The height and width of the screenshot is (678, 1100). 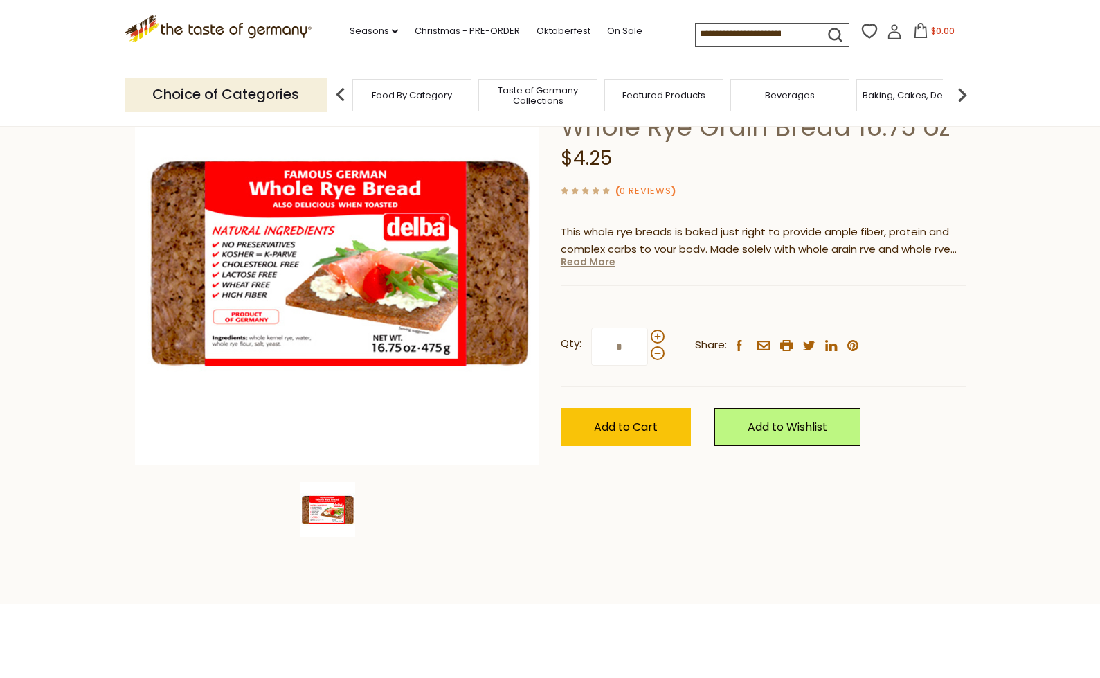 I want to click on a: Beverages, so click(x=790, y=95).